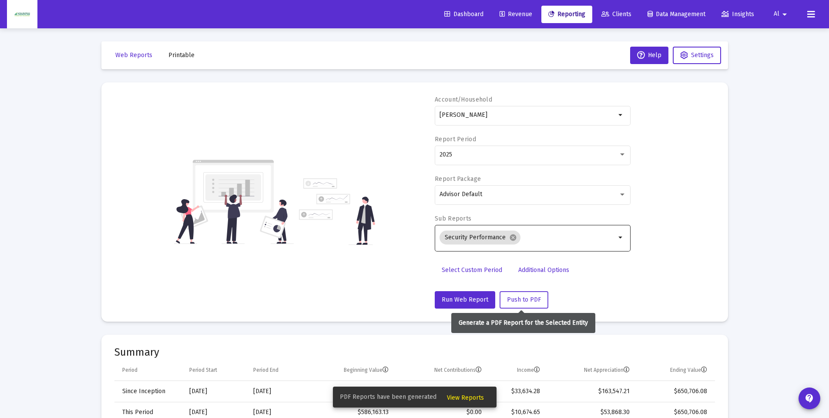 This screenshot has height=418, width=829. Describe the element at coordinates (524, 299) in the screenshot. I see `span: Push to PDF` at that location.